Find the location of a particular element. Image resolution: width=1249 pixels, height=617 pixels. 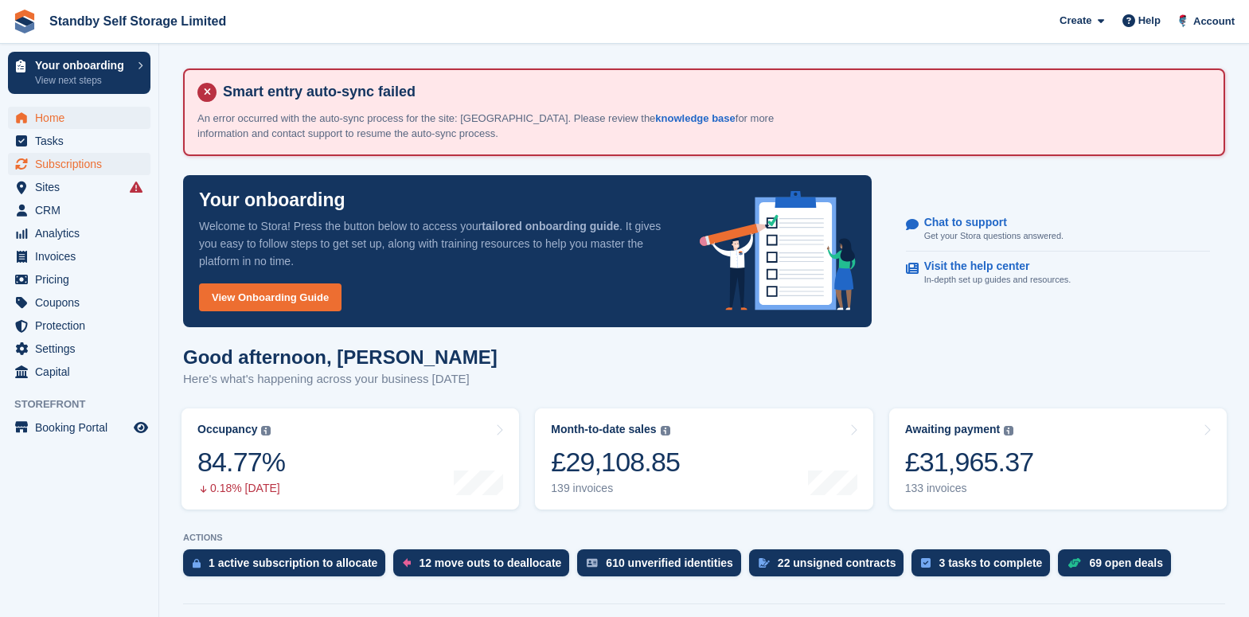

span: Subscriptions is located at coordinates (83, 164).